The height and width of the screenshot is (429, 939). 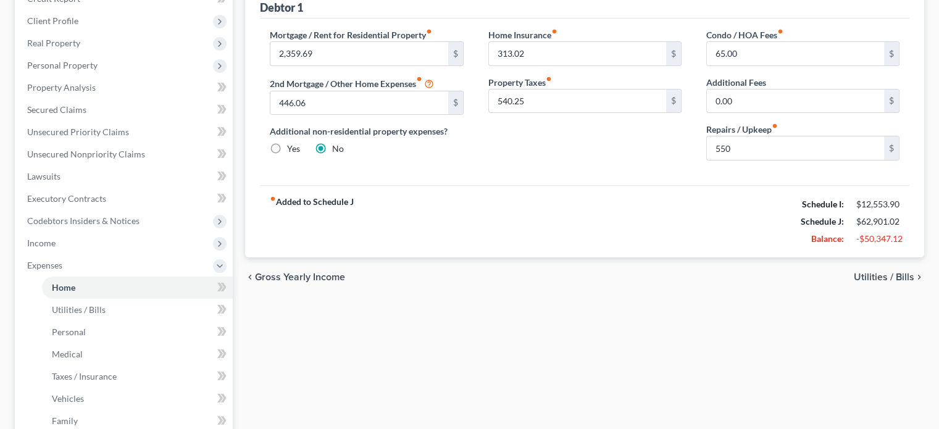 What do you see at coordinates (823, 204) in the screenshot?
I see `strong: Schedule I:` at bounding box center [823, 204].